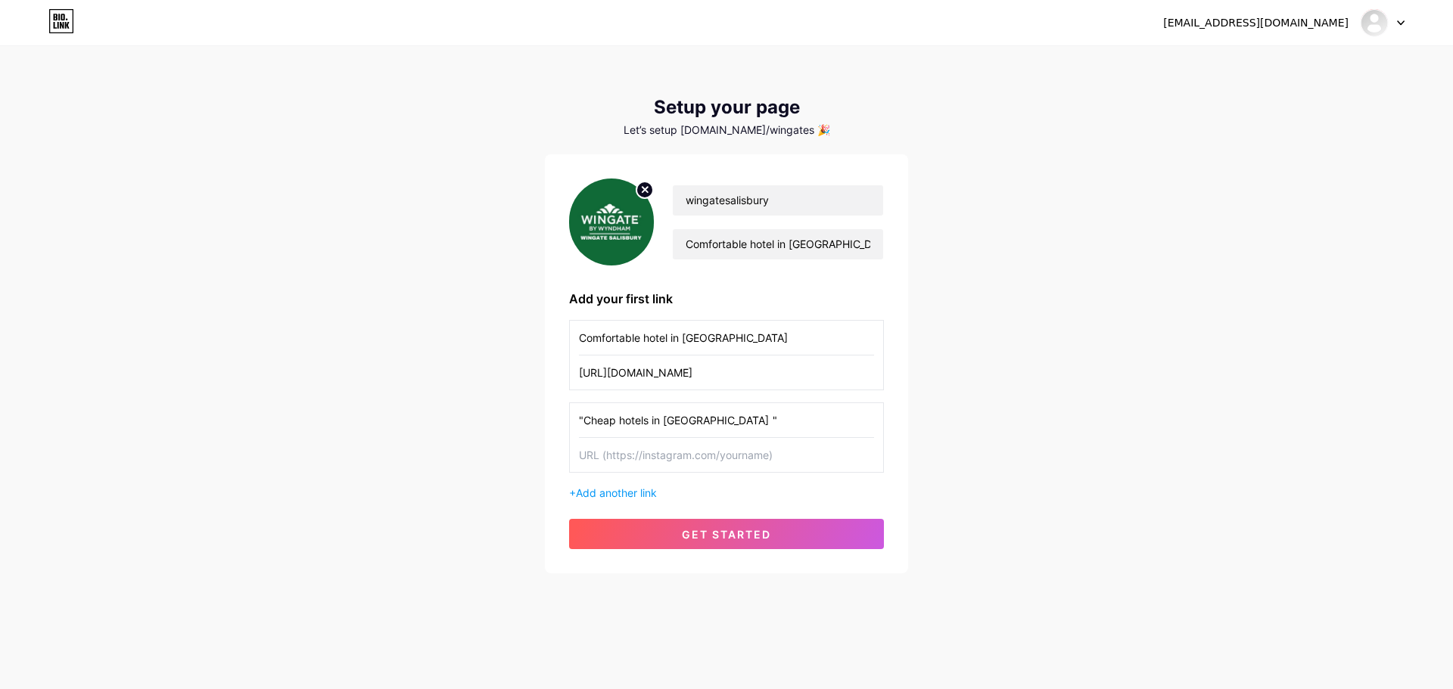 Image resolution: width=1453 pixels, height=689 pixels. What do you see at coordinates (1374, 23) in the screenshot?
I see `img: Wingate Salisbury` at bounding box center [1374, 23].